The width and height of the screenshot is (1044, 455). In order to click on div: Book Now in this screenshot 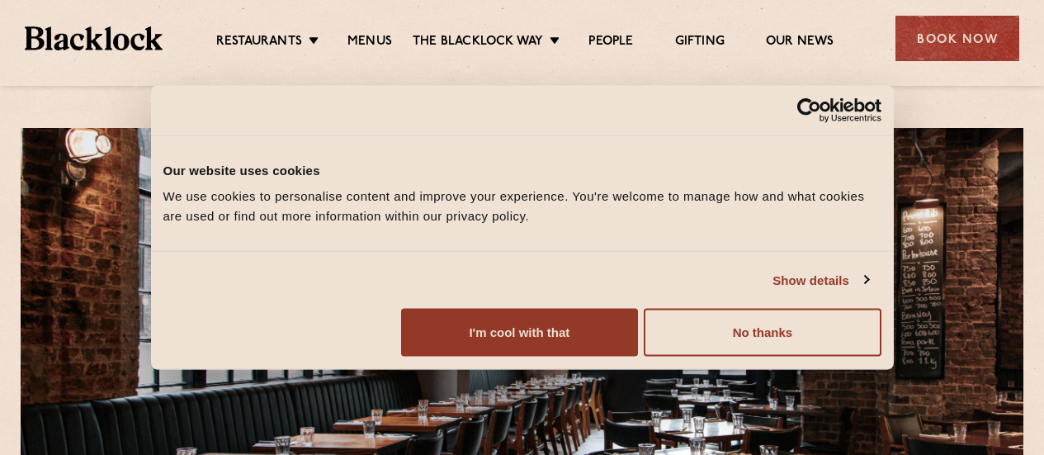, I will do `click(957, 38)`.